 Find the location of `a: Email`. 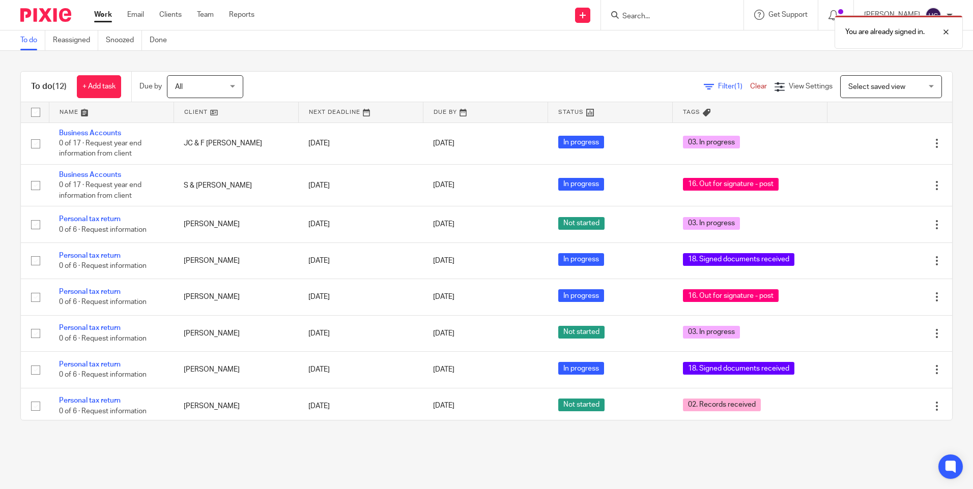

a: Email is located at coordinates (135, 15).